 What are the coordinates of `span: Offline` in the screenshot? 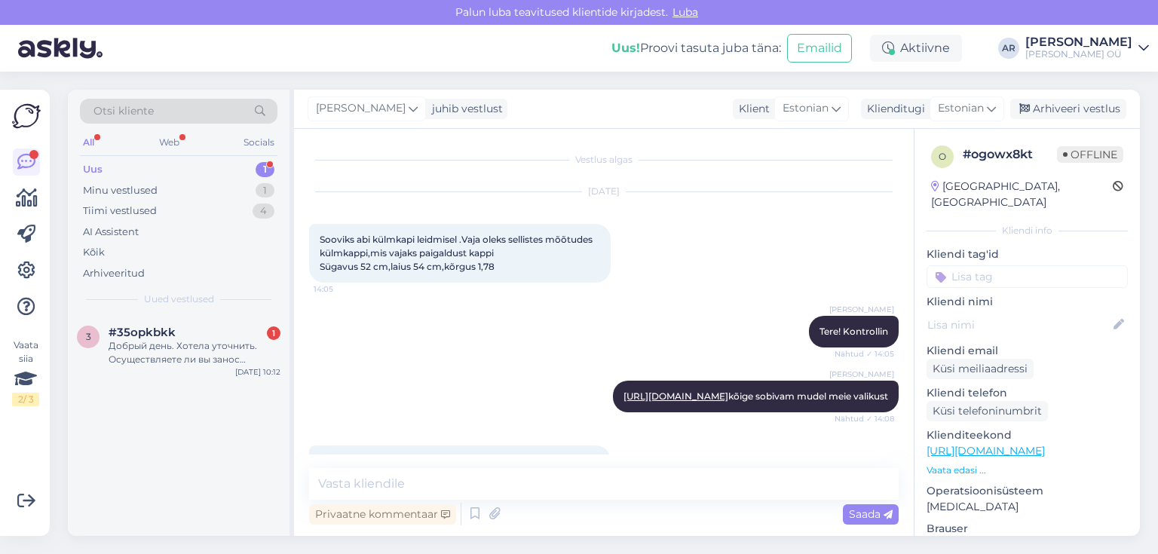 It's located at (1090, 155).